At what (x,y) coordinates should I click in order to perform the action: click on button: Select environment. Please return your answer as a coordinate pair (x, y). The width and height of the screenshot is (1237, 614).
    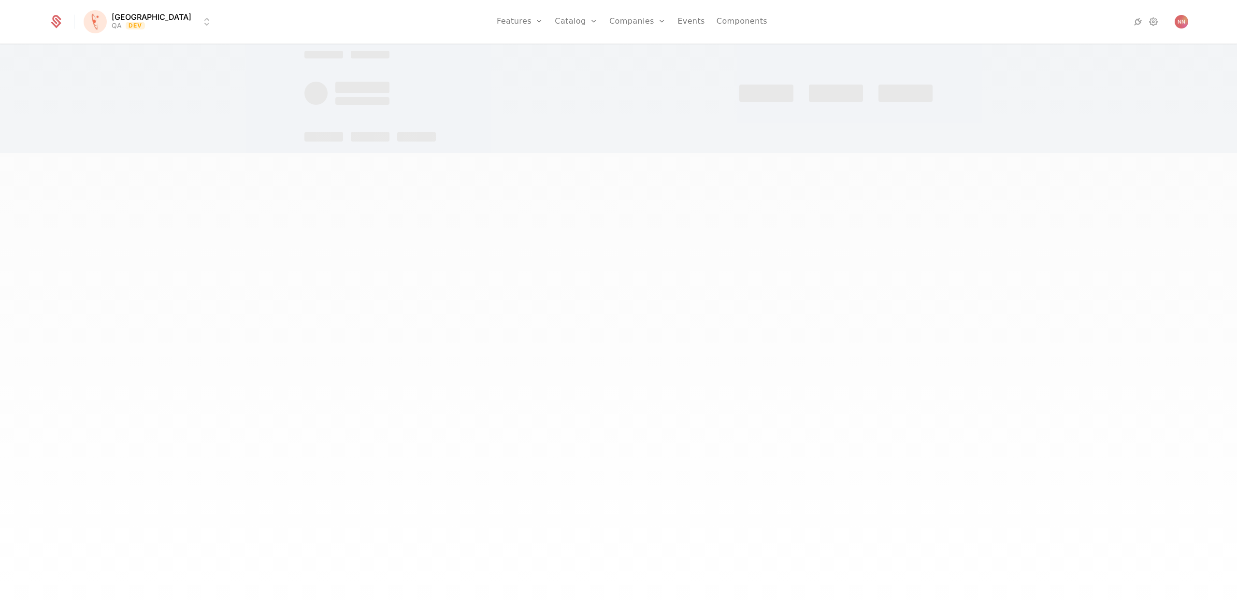
    Looking at the image, I should click on (149, 22).